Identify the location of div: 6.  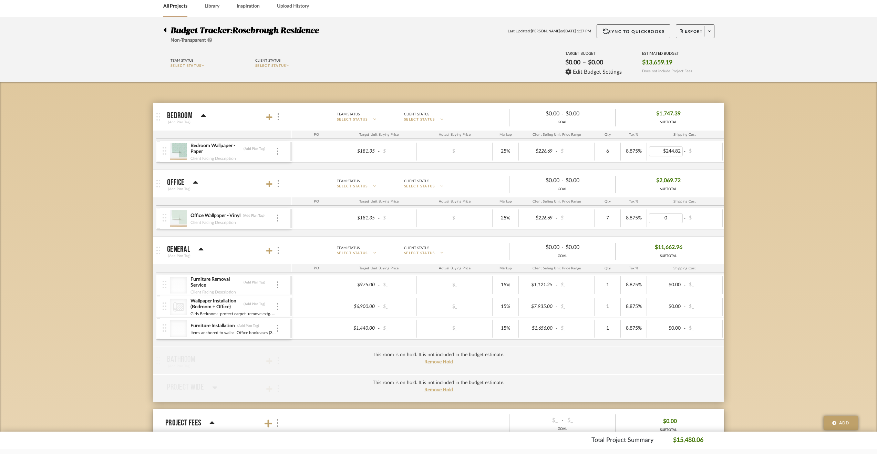
(607, 151).